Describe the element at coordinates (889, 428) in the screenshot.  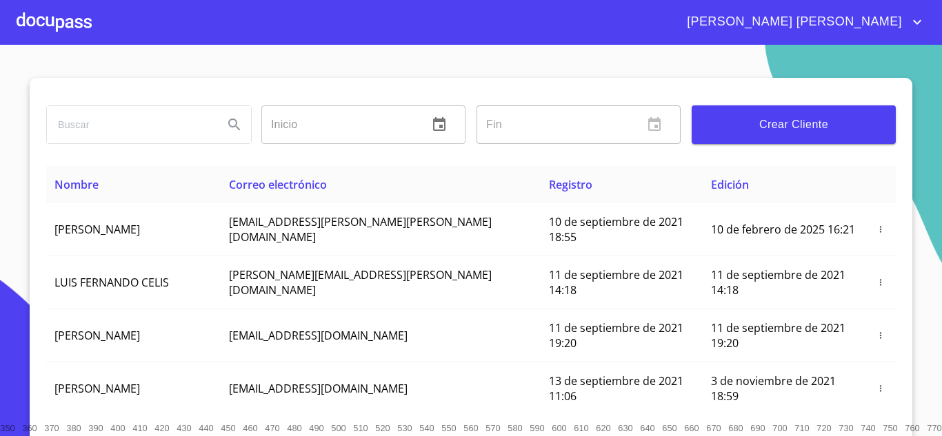
I see `span: 750` at that location.